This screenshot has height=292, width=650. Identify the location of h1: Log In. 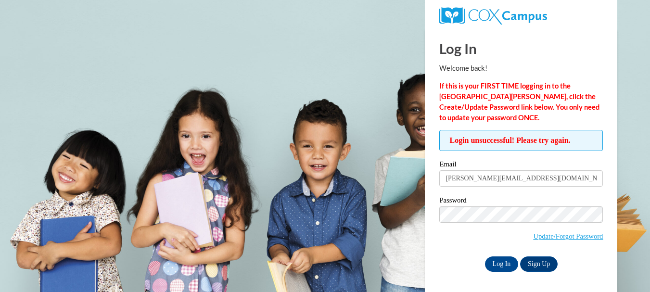
(521, 48).